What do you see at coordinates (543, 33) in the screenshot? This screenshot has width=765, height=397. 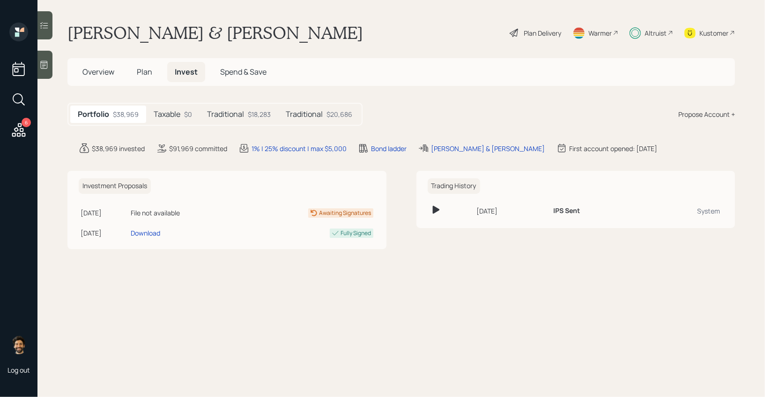 I see `div: Plan Delivery` at bounding box center [543, 33].